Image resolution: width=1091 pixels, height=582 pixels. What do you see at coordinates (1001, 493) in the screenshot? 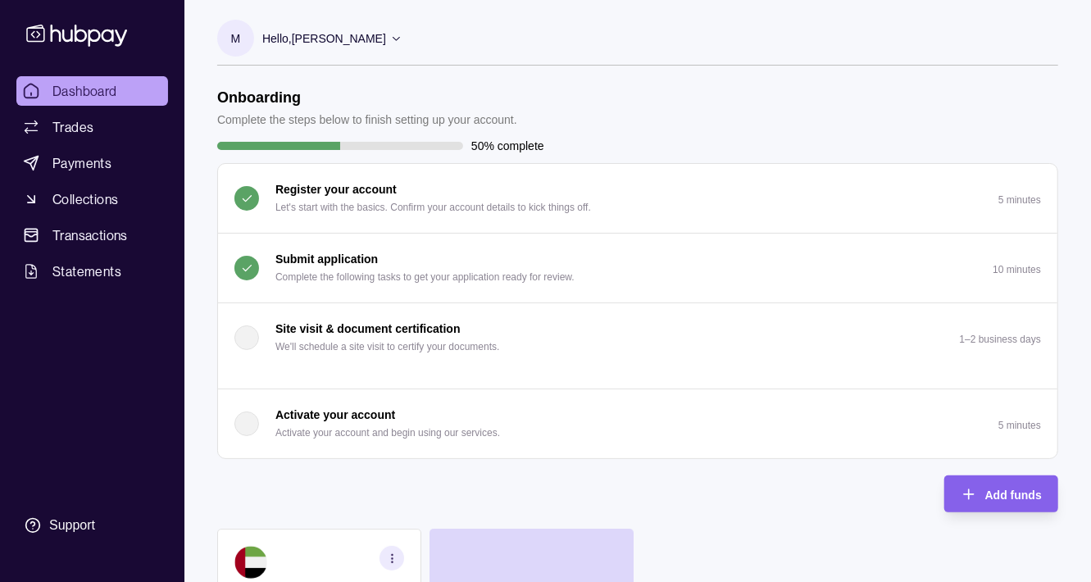
I see `button: Add funds` at bounding box center [1001, 493].